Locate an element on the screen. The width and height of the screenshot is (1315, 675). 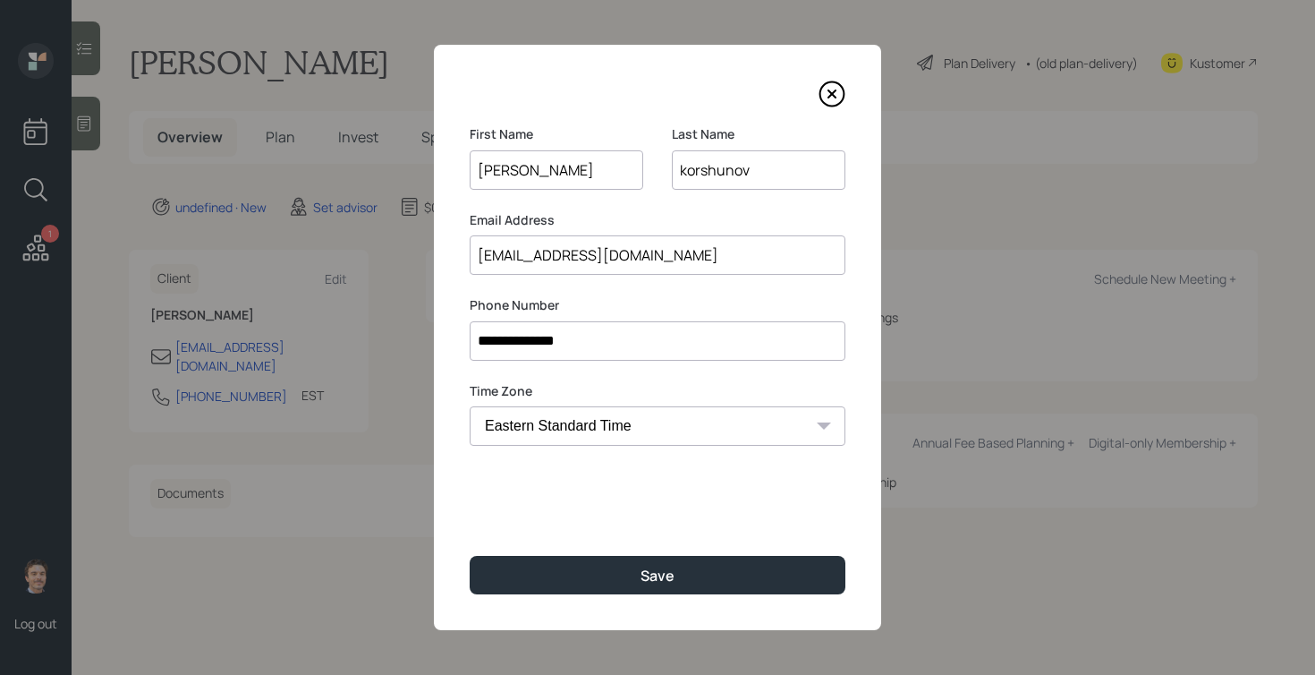
label: Time Zone is located at coordinates (658, 391).